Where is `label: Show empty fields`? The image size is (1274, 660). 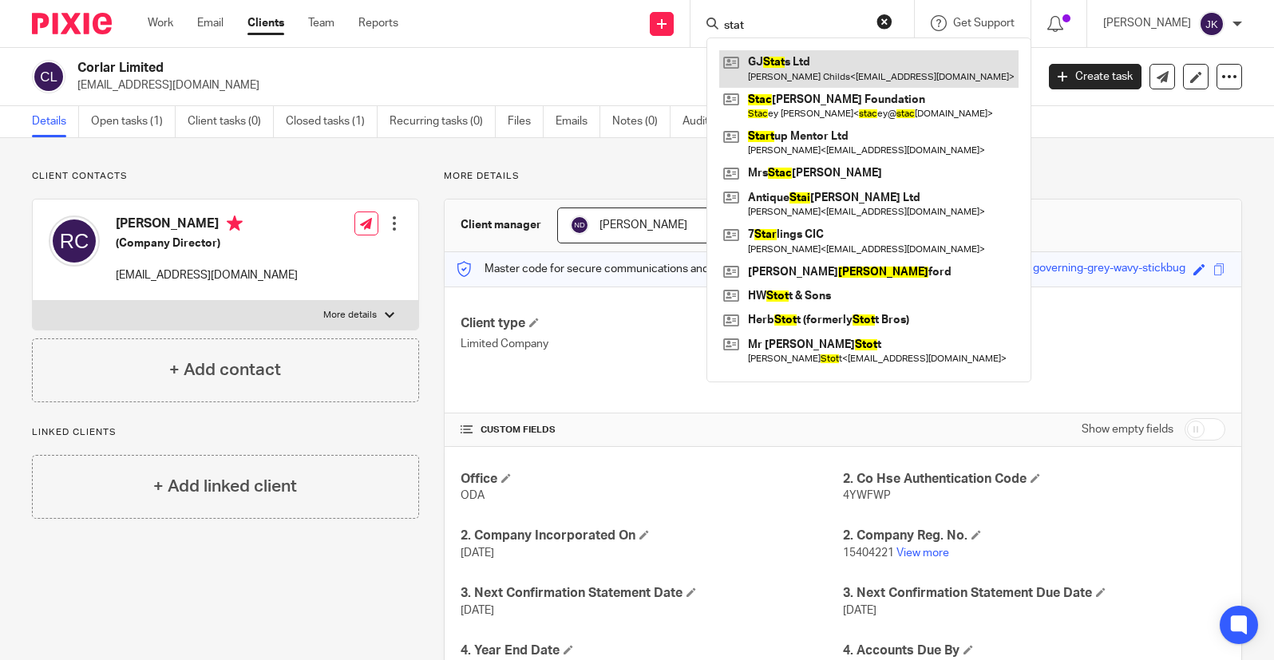
label: Show empty fields is located at coordinates (1127, 430).